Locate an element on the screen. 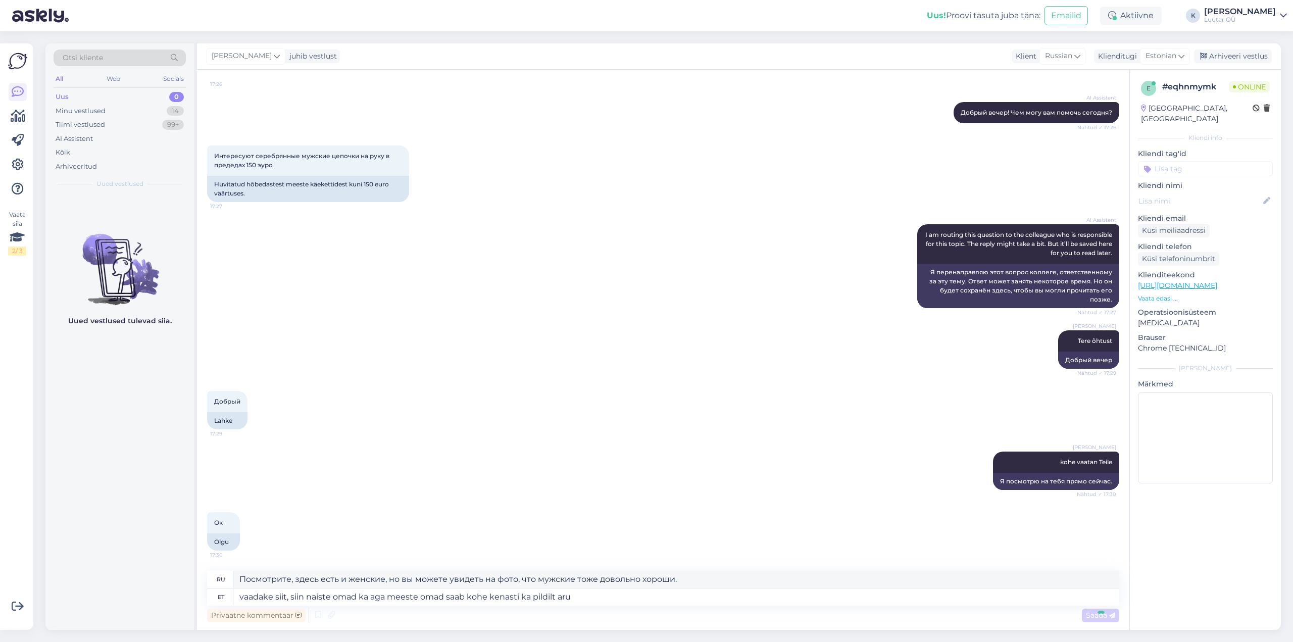 This screenshot has height=642, width=1293. img: Askly Logo is located at coordinates (18, 61).